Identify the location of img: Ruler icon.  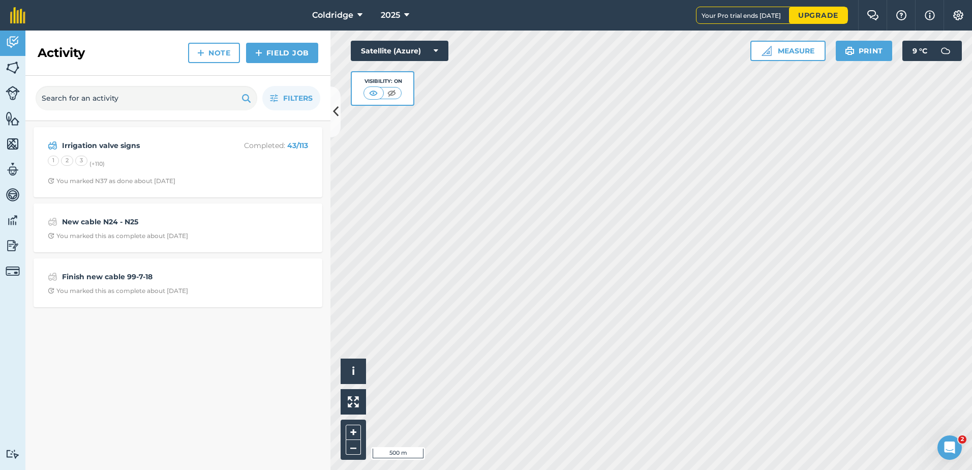
(767, 51).